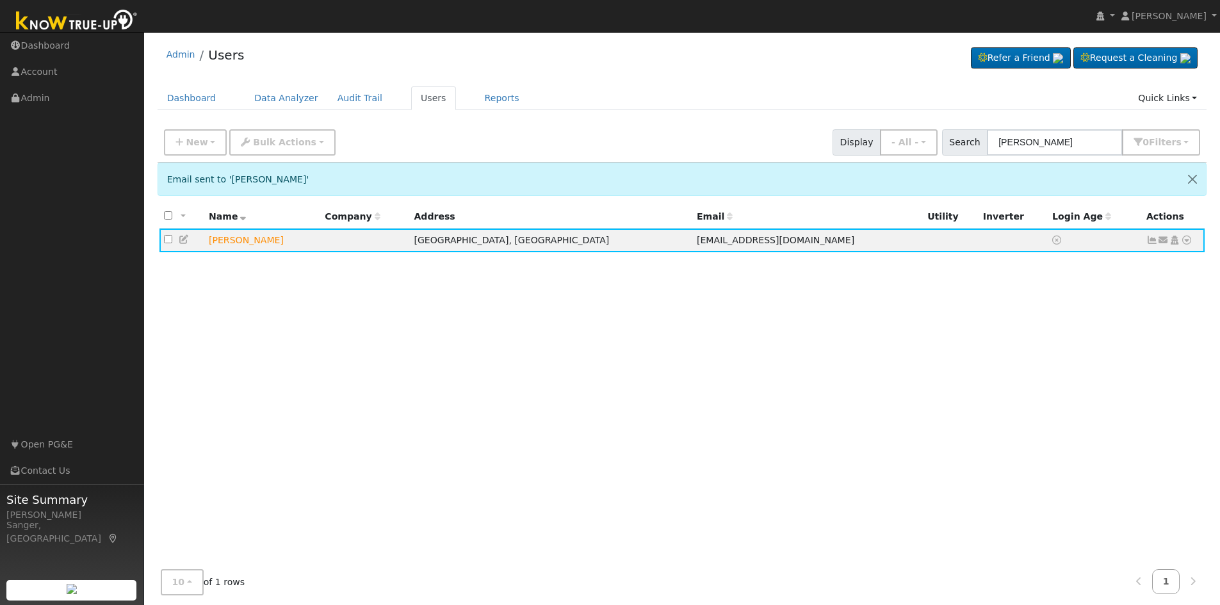 This screenshot has width=1220, height=605. What do you see at coordinates (1178, 142) in the screenshot?
I see `span: s` at bounding box center [1178, 142].